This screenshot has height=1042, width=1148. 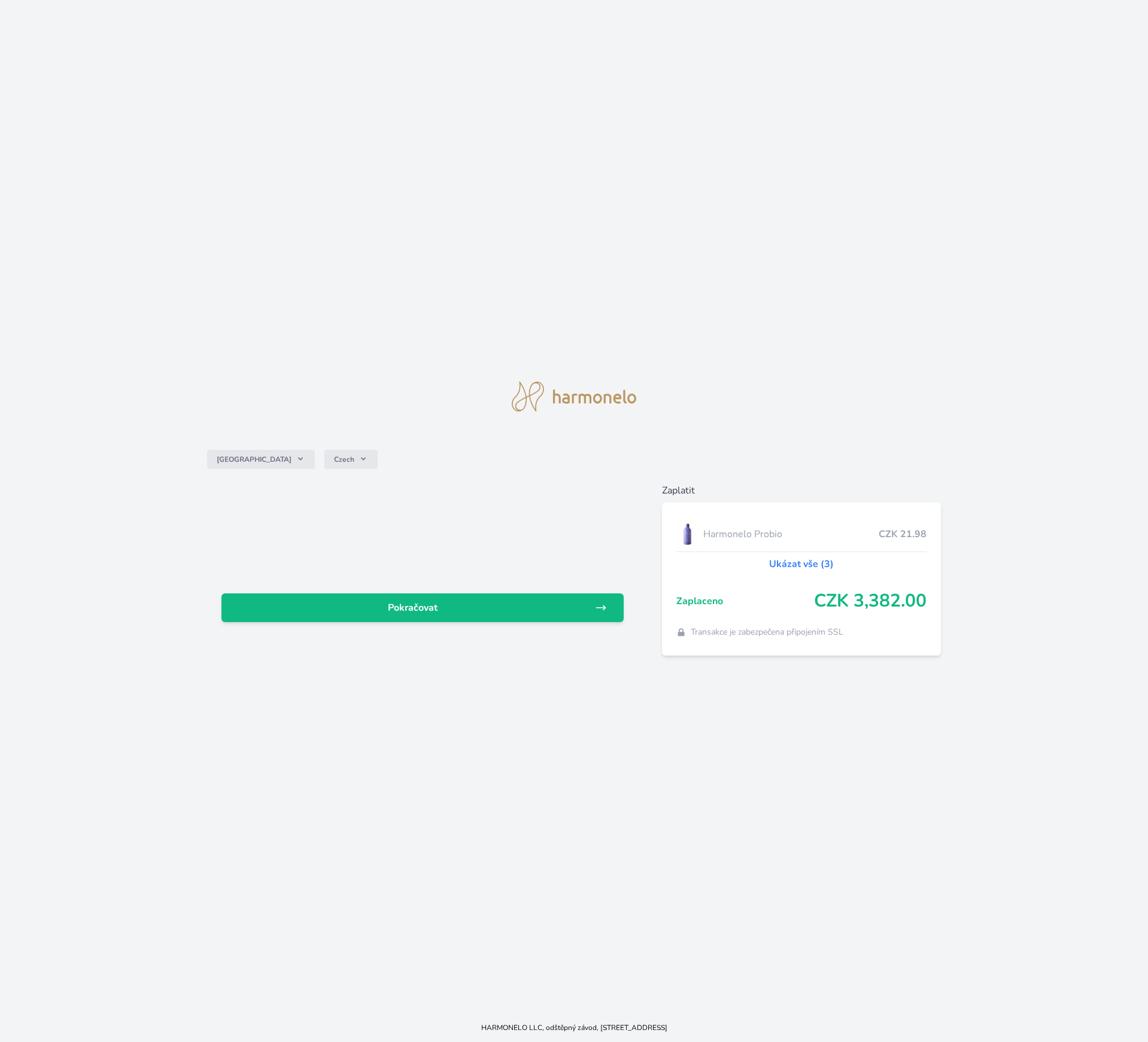 I want to click on span: Harmonelo Probio, so click(x=791, y=534).